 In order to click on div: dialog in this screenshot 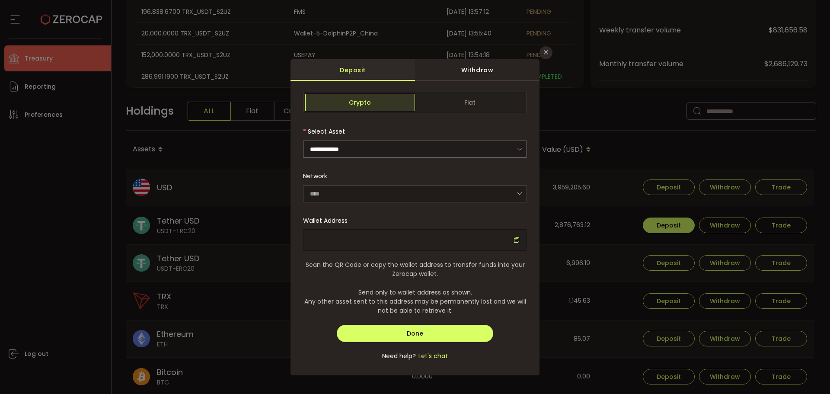, I will do `click(415, 217)`.